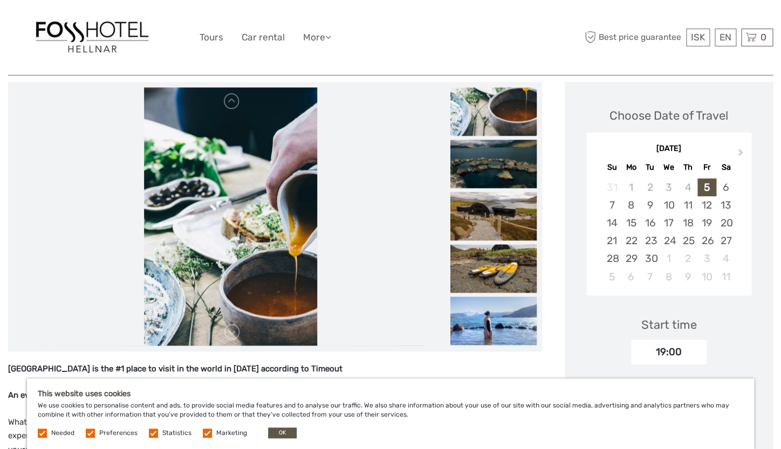 The height and width of the screenshot is (449, 781). Describe the element at coordinates (390, 414) in the screenshot. I see `div: We use cookies to personalise content and ads, to provide social media features and to analyse ou...` at that location.